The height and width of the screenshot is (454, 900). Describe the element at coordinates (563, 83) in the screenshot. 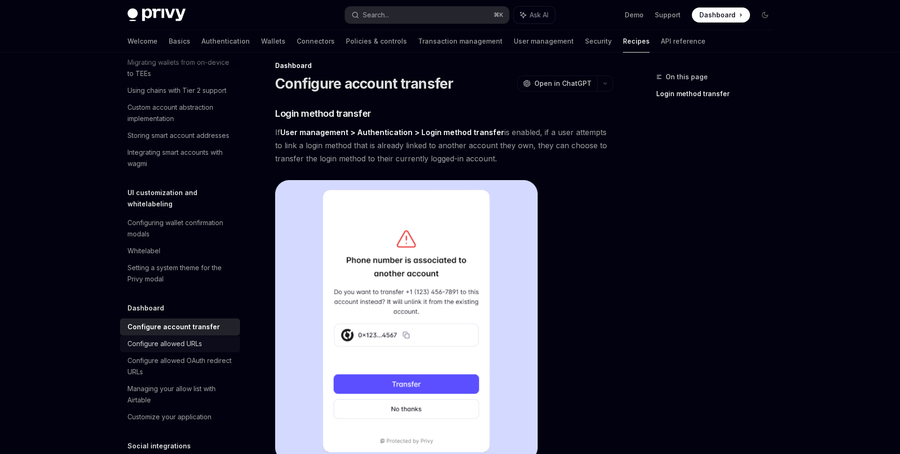

I see `span: Open in ChatGPT` at that location.